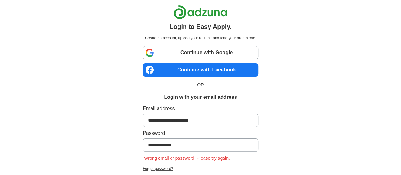 The height and width of the screenshot is (175, 401). I want to click on h2: Forgot password?, so click(200, 168).